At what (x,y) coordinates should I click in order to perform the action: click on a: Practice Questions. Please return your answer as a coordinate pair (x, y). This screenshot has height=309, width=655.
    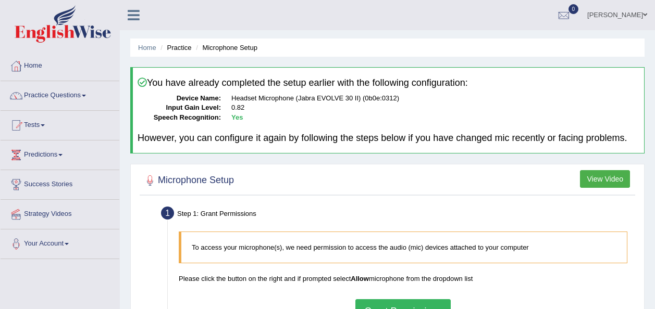
    Looking at the image, I should click on (60, 94).